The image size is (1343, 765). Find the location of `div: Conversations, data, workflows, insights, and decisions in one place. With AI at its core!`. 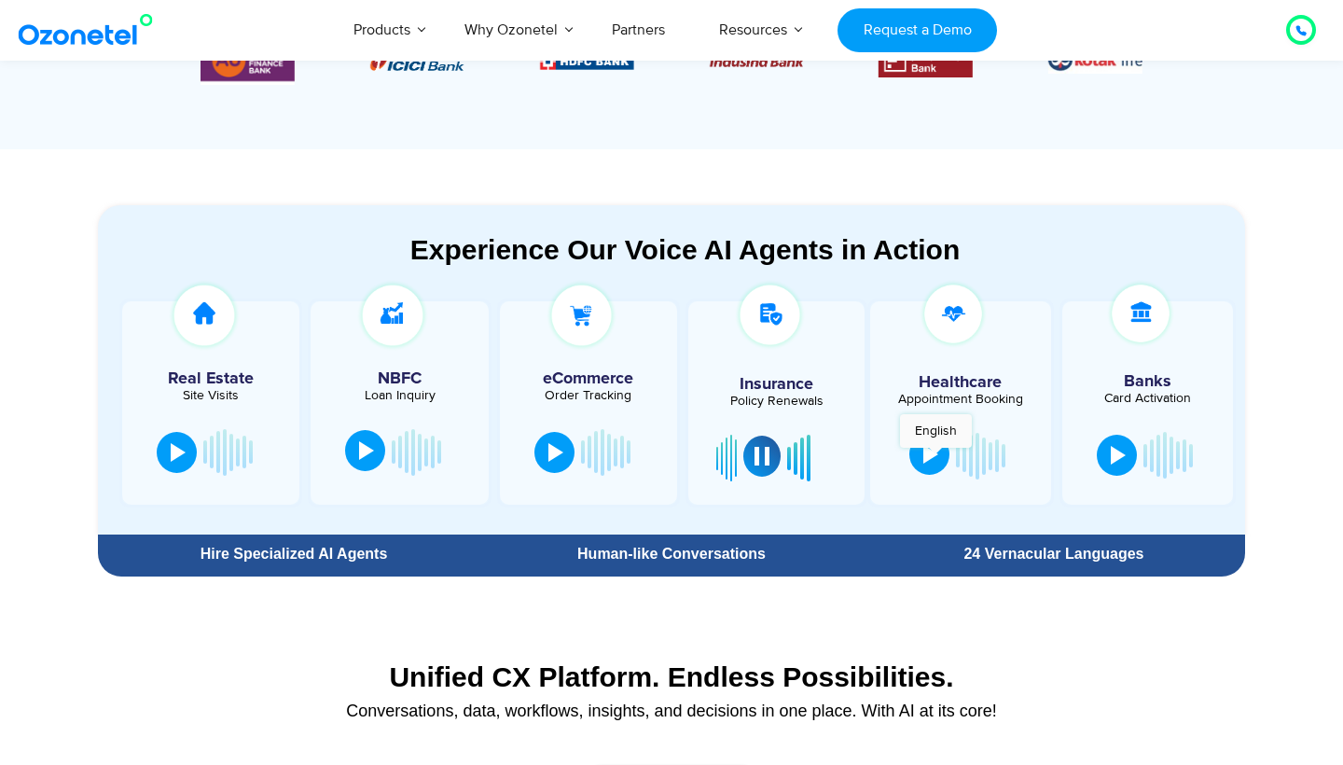

div: Conversations, data, workflows, insights, and decisions in one place. With AI at its core! is located at coordinates (671, 710).